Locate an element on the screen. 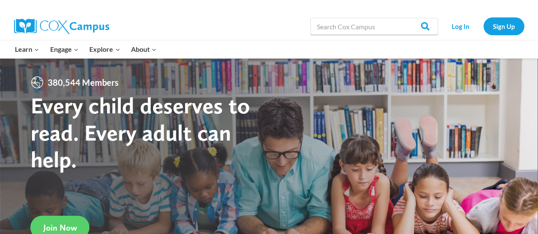 This screenshot has width=538, height=234. a: Log In is located at coordinates (461, 26).